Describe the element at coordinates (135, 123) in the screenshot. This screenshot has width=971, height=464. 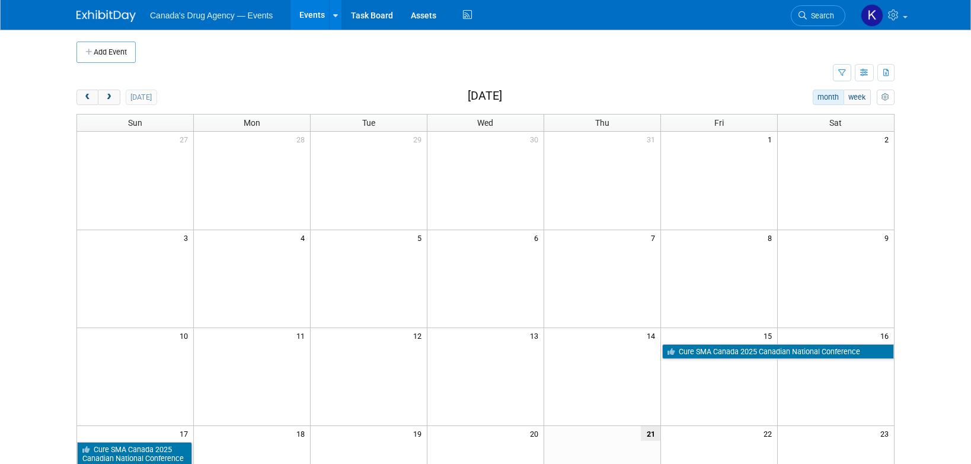
I see `span: Sun` at that location.